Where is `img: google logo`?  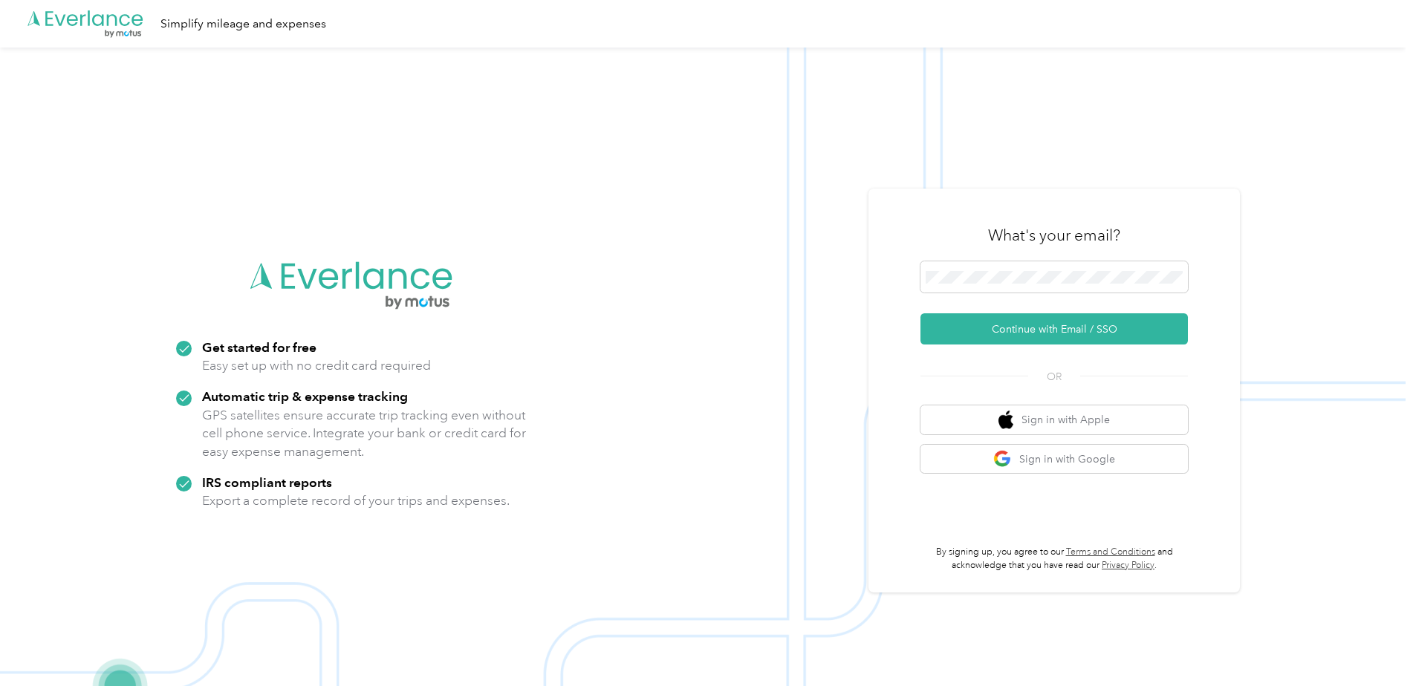 img: google logo is located at coordinates (1002, 459).